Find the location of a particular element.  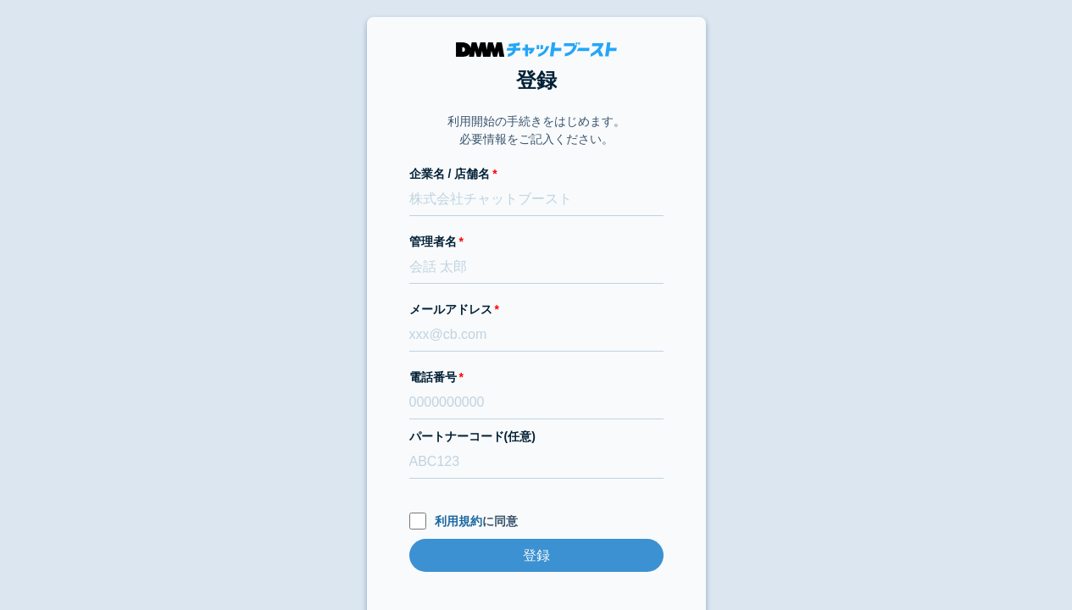

input: 0000000000 is located at coordinates (537, 403).